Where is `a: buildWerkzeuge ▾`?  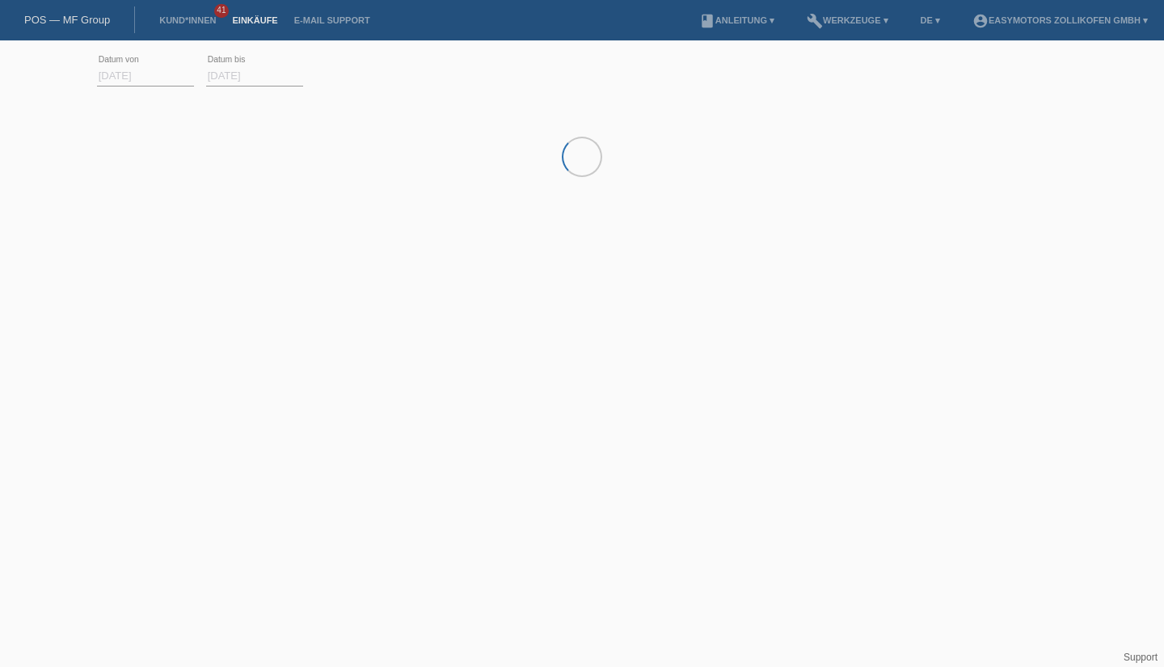
a: buildWerkzeuge ▾ is located at coordinates (847, 20).